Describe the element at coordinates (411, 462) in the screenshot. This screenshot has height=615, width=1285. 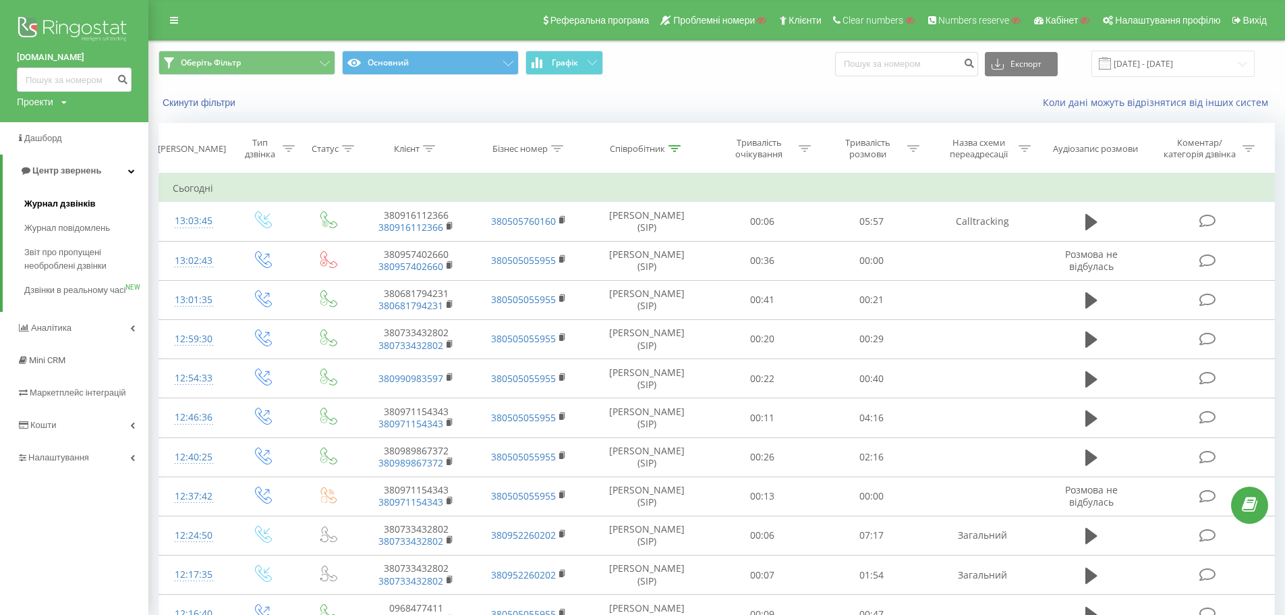
I see `a: 380989867372` at that location.